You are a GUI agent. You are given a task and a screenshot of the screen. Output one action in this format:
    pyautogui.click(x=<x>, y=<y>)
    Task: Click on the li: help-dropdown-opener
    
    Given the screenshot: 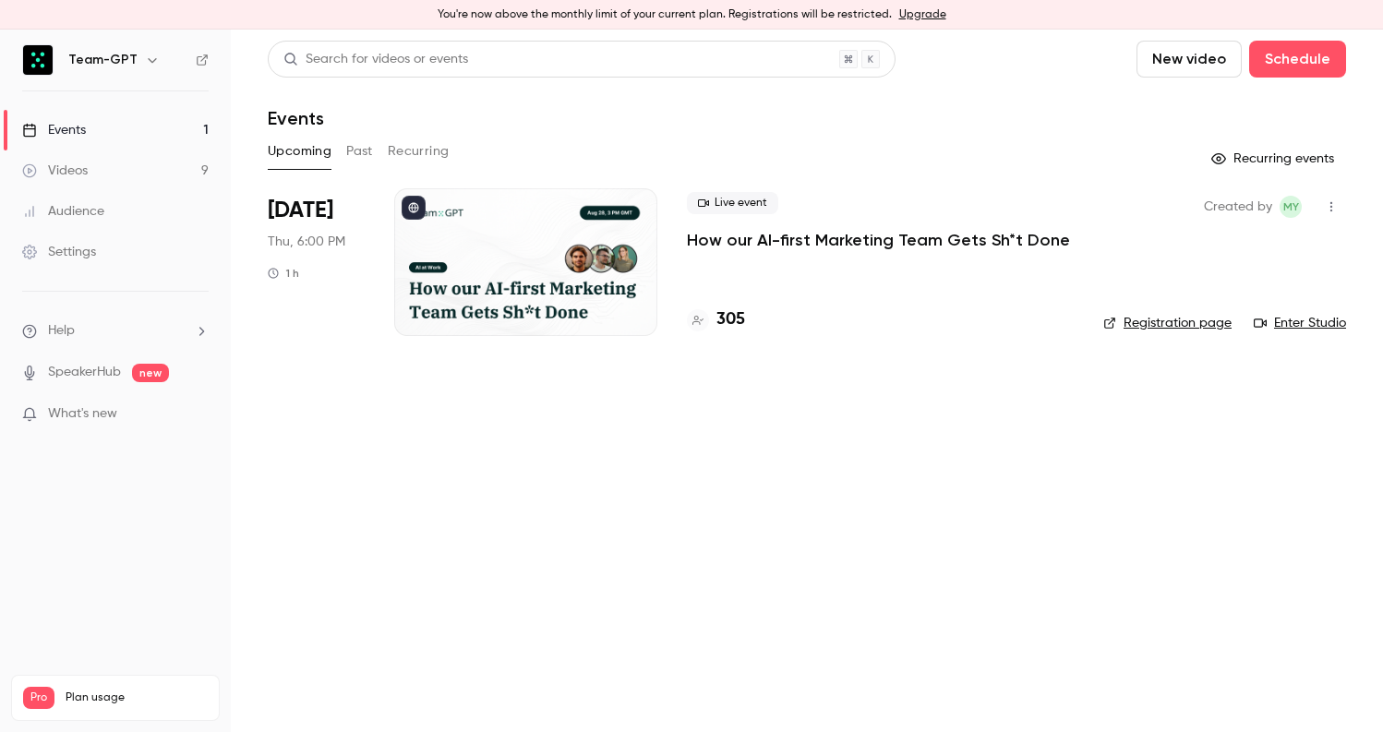 What is the action you would take?
    pyautogui.click(x=115, y=331)
    